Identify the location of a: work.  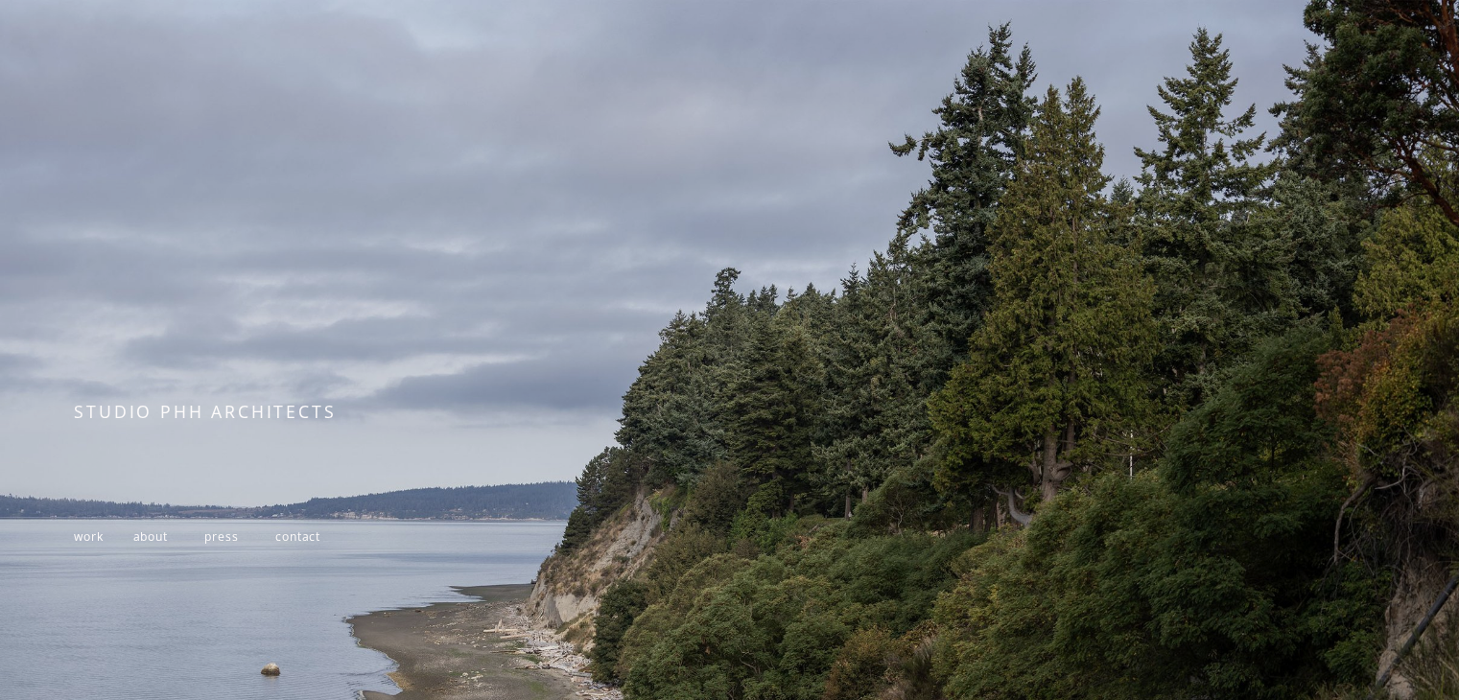
(88, 536).